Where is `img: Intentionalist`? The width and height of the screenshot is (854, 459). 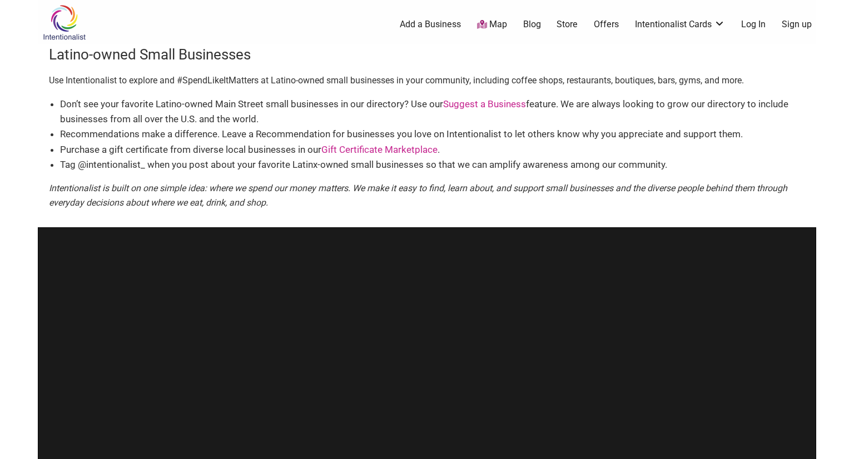
img: Intentionalist is located at coordinates (64, 22).